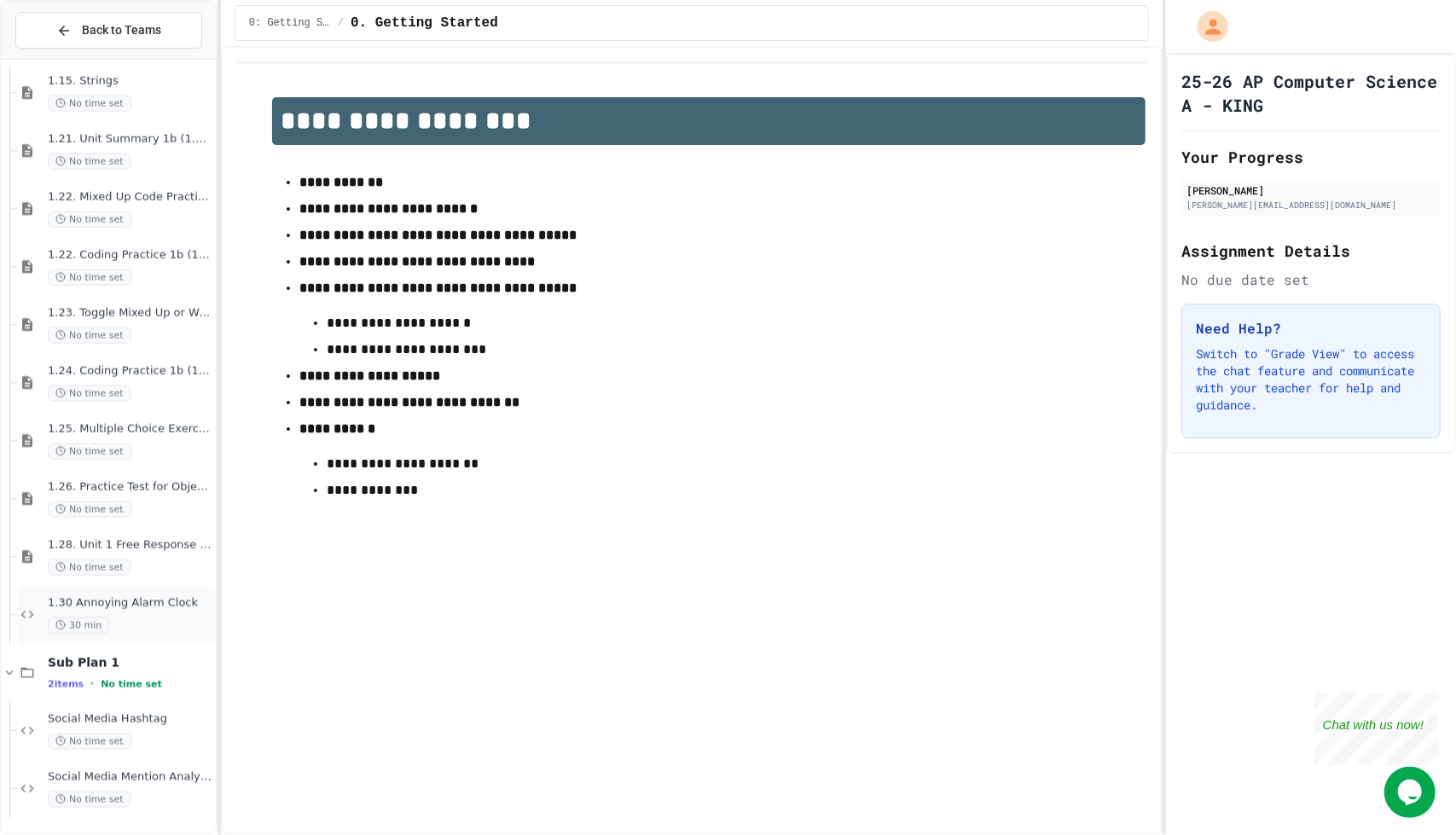  I want to click on p: Chat with us now!, so click(59, 32).